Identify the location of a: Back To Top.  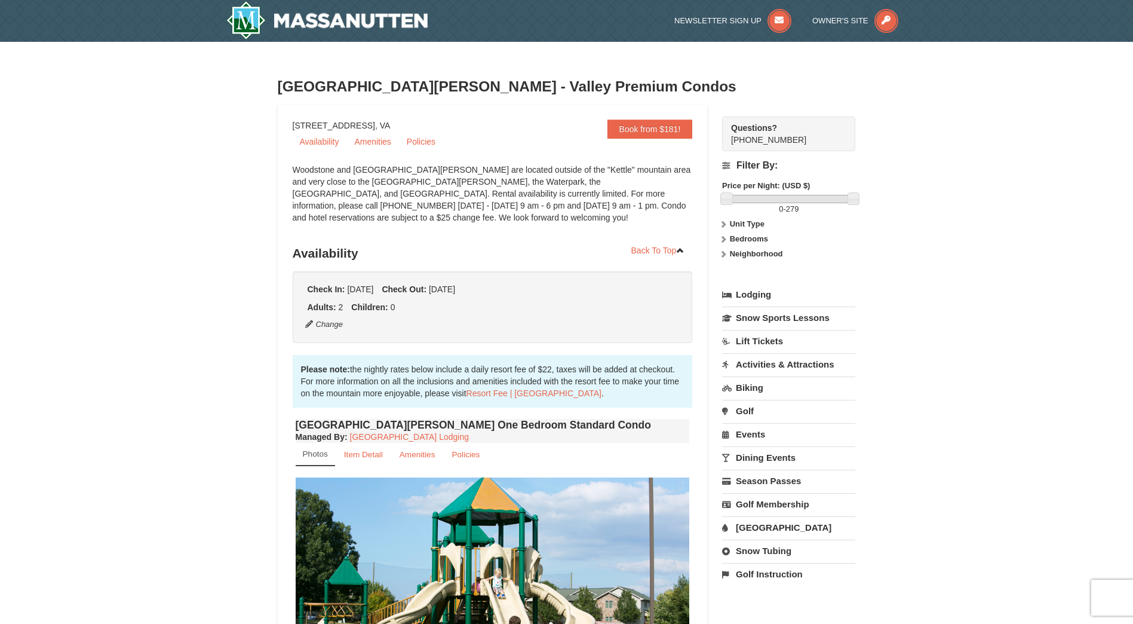
(658, 250).